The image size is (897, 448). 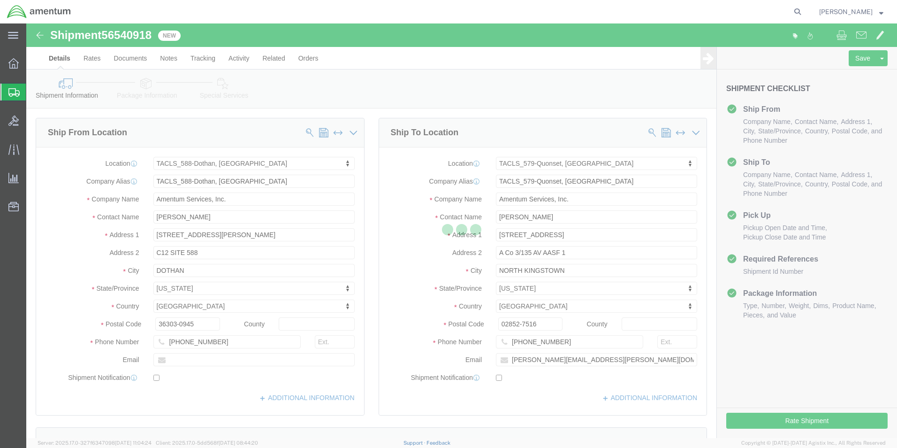 I want to click on span: Client: 2025.17.0-5dd568f, so click(x=207, y=443).